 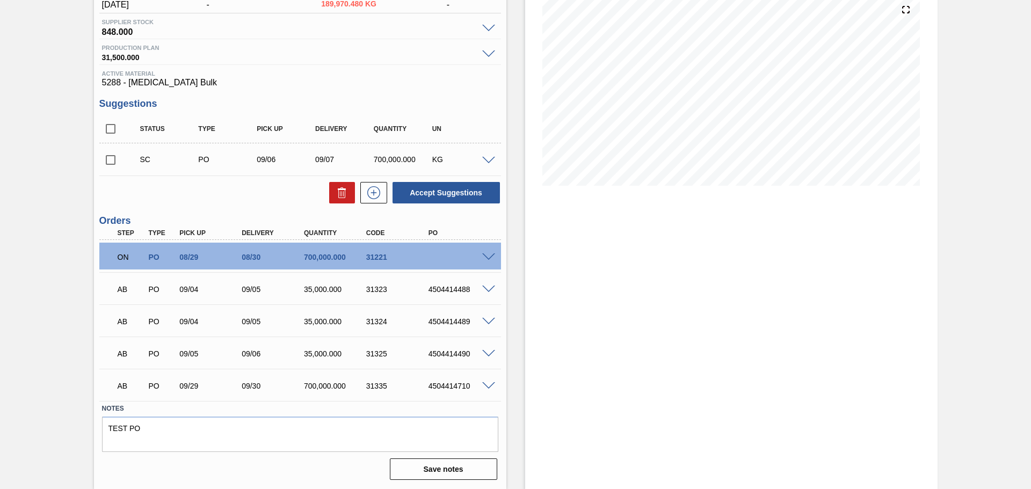 What do you see at coordinates (444, 193) in the screenshot?
I see `div: Accept Suggestions` at bounding box center [444, 193].